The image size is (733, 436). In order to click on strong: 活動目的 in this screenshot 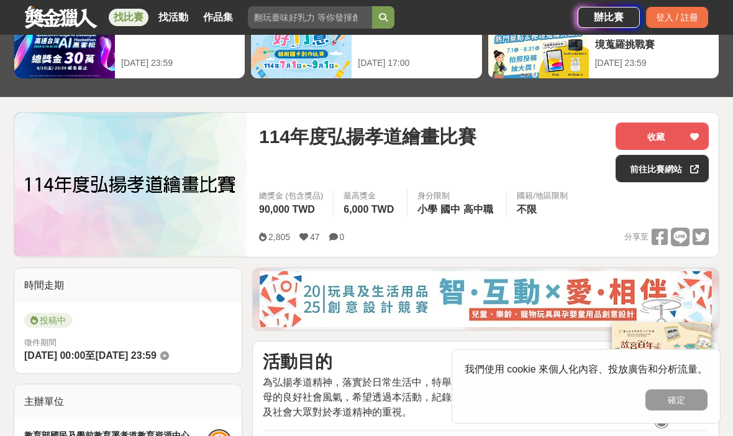, I will do `click(298, 361)`.